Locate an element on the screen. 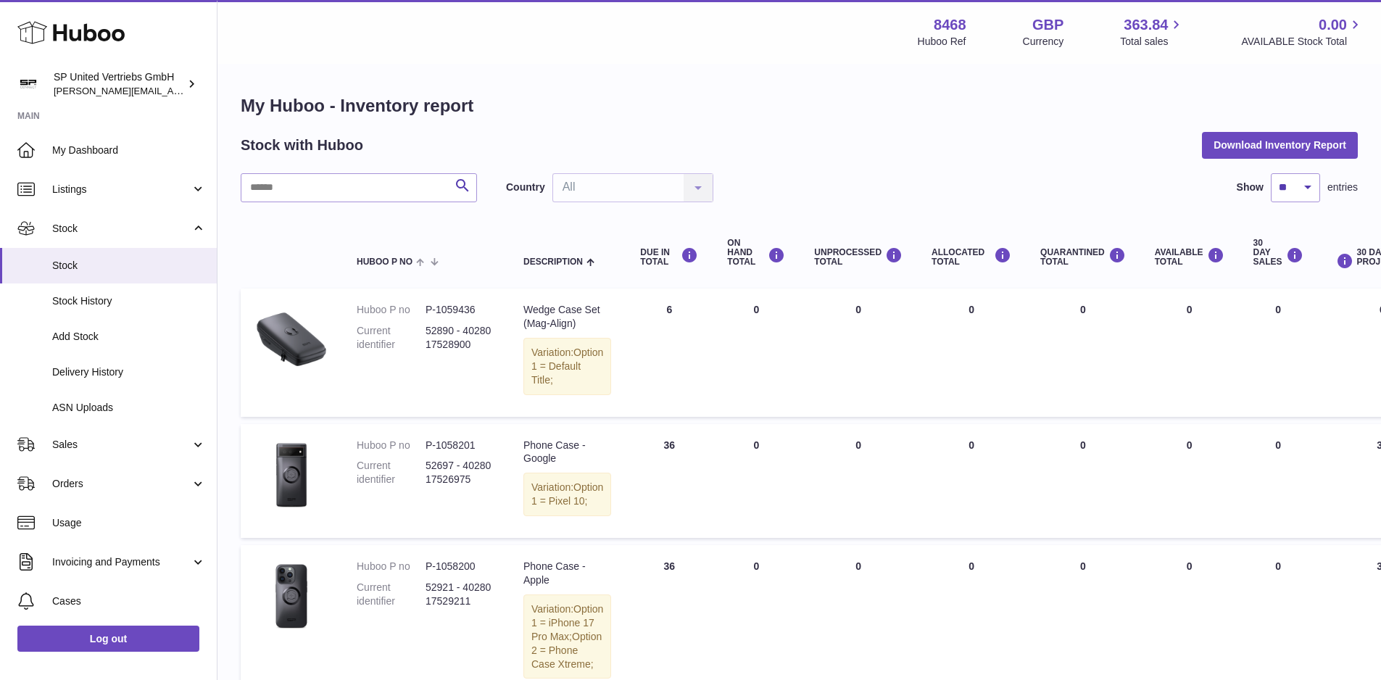  div: Currency is located at coordinates (1043, 41).